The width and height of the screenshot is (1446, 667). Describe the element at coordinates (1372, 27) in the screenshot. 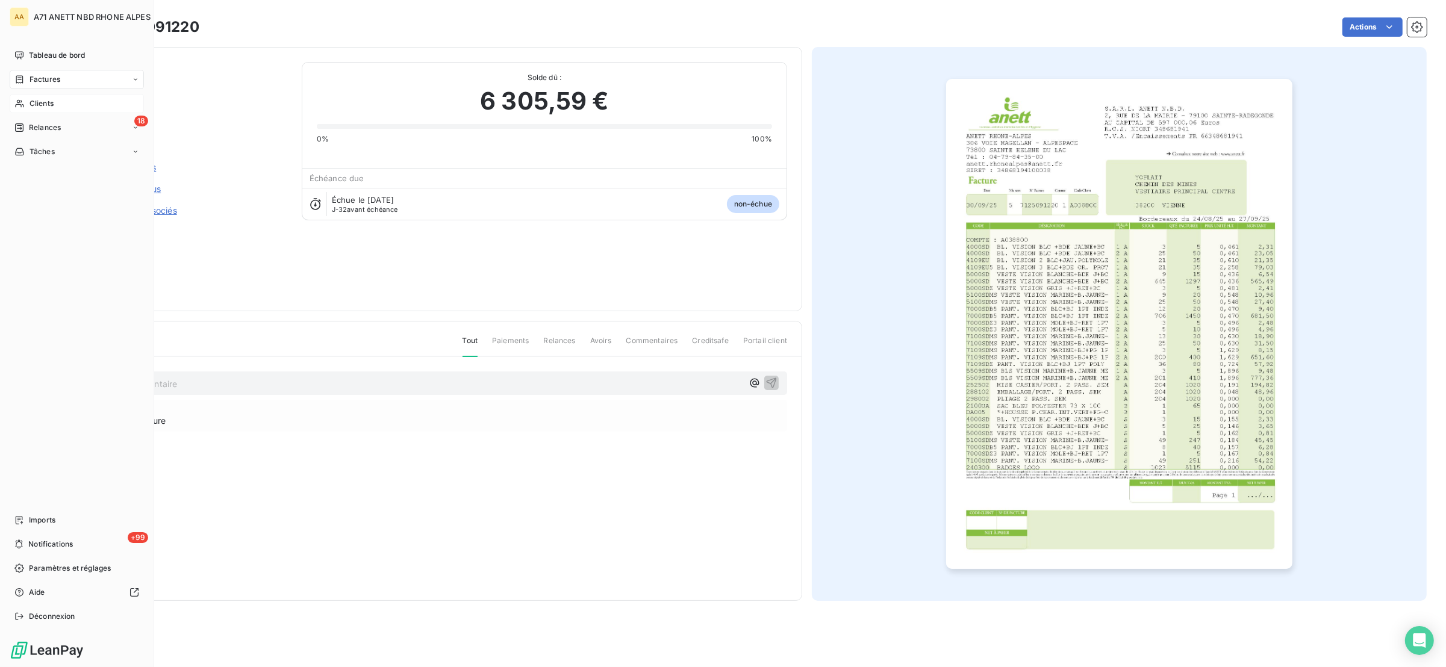

I see `button: Actions` at that location.